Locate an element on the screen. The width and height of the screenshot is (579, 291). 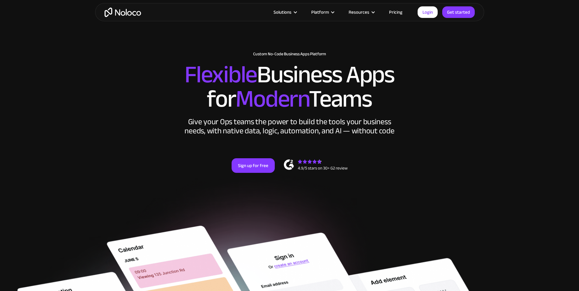
a: home is located at coordinates (123, 12).